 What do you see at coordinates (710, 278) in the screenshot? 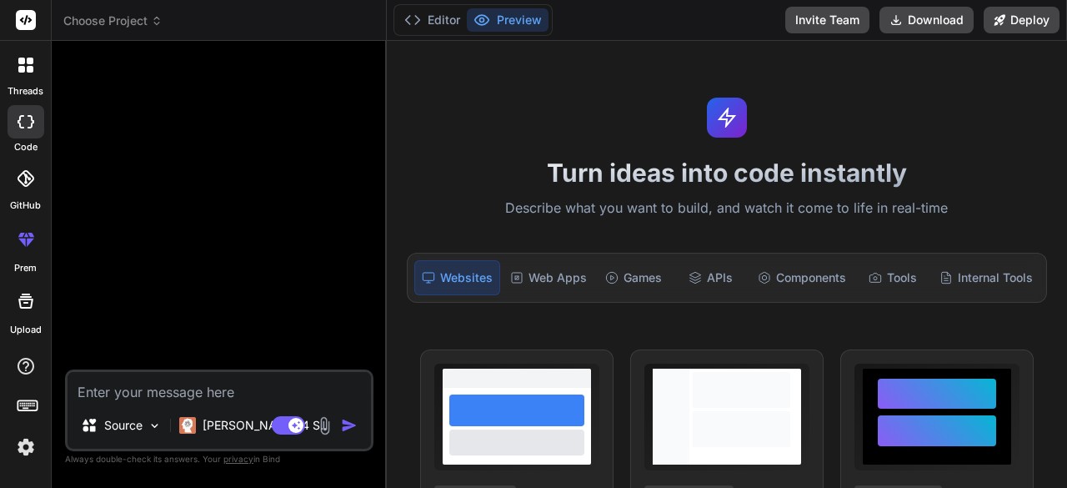
I see `div: APIs` at bounding box center [710, 278].